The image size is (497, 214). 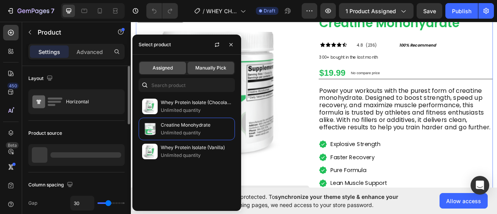 I want to click on input: Auto, so click(x=82, y=203).